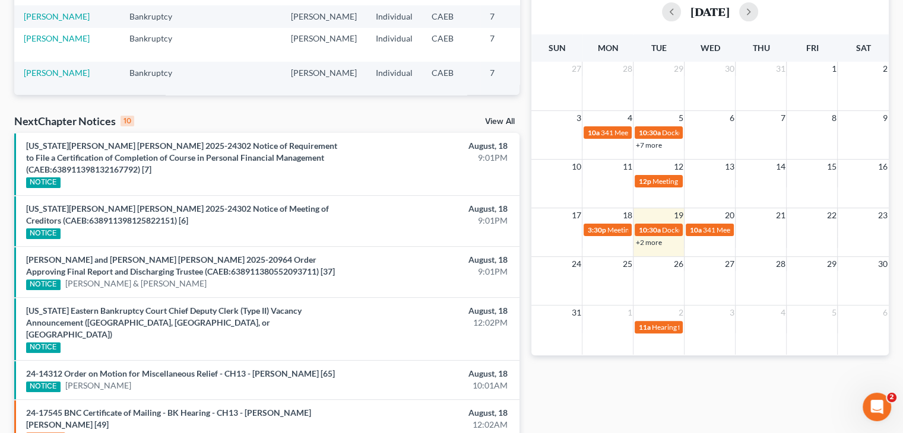 The height and width of the screenshot is (433, 903). I want to click on span: 7, so click(782, 118).